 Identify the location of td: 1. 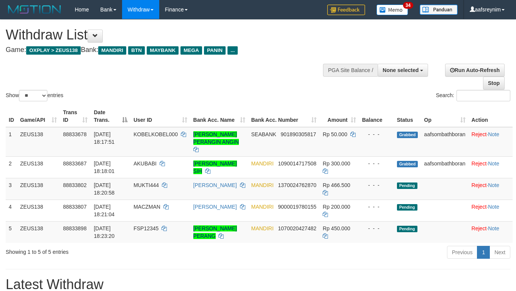
(11, 142).